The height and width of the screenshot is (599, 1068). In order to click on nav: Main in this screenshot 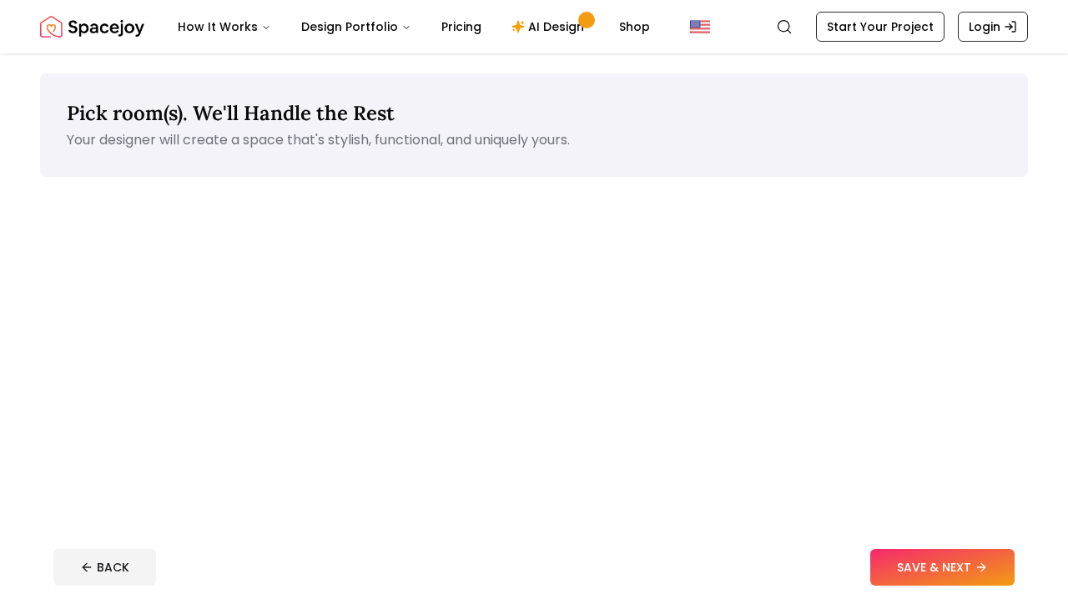, I will do `click(414, 27)`.